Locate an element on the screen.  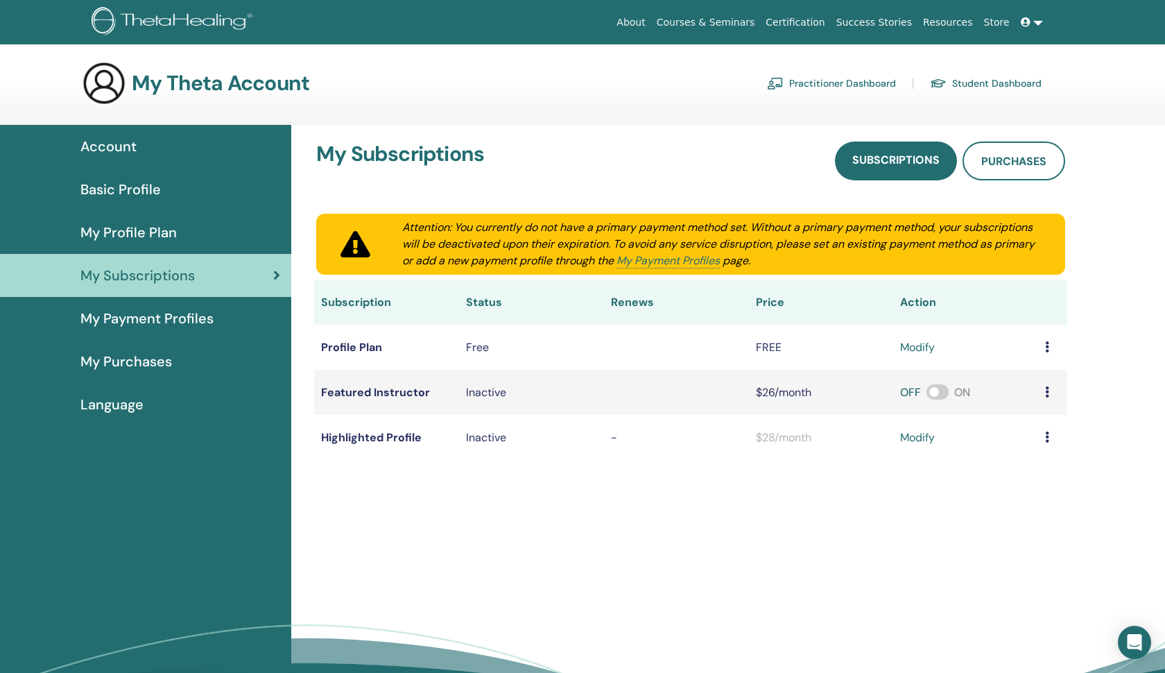
span: Language is located at coordinates (112, 404).